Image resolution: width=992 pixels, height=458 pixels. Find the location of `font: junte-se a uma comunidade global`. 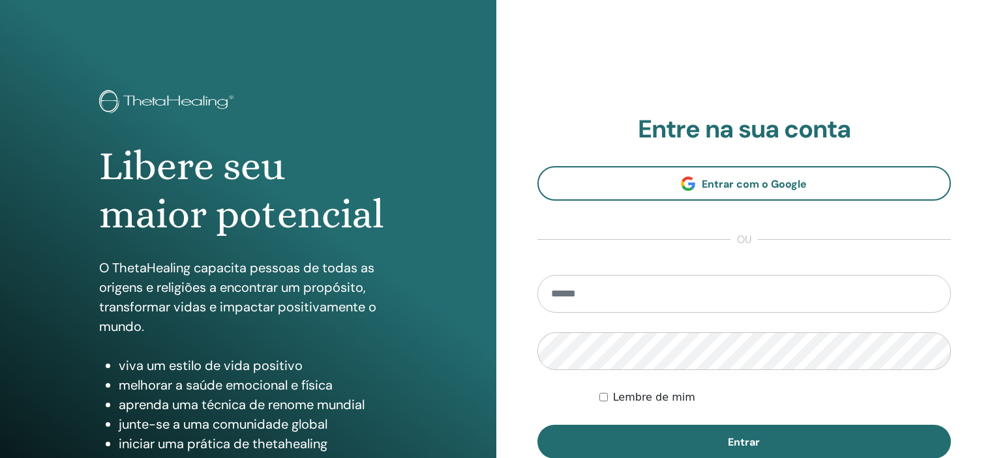

font: junte-se a uma comunidade global is located at coordinates (223, 425).